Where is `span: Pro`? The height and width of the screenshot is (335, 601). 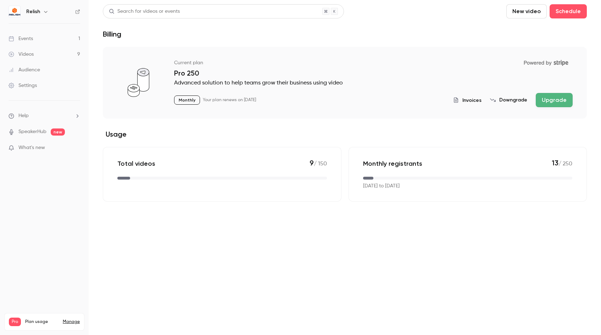
span: Pro is located at coordinates (15, 321).